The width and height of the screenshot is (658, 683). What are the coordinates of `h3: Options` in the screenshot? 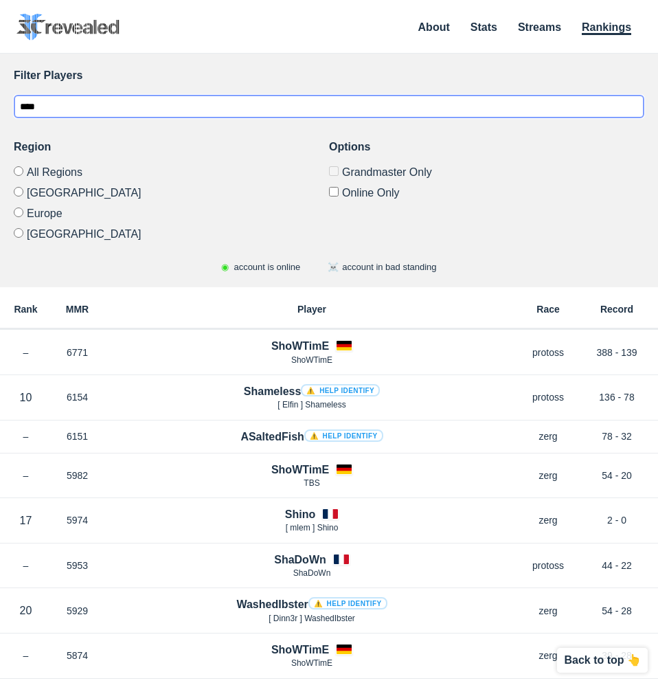 It's located at (486, 147).